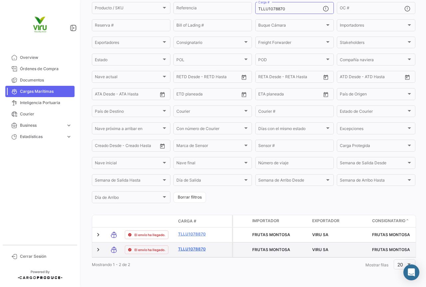 The height and width of the screenshot is (287, 426). Describe the element at coordinates (40, 80) in the screenshot. I see `a: Documentos` at that location.